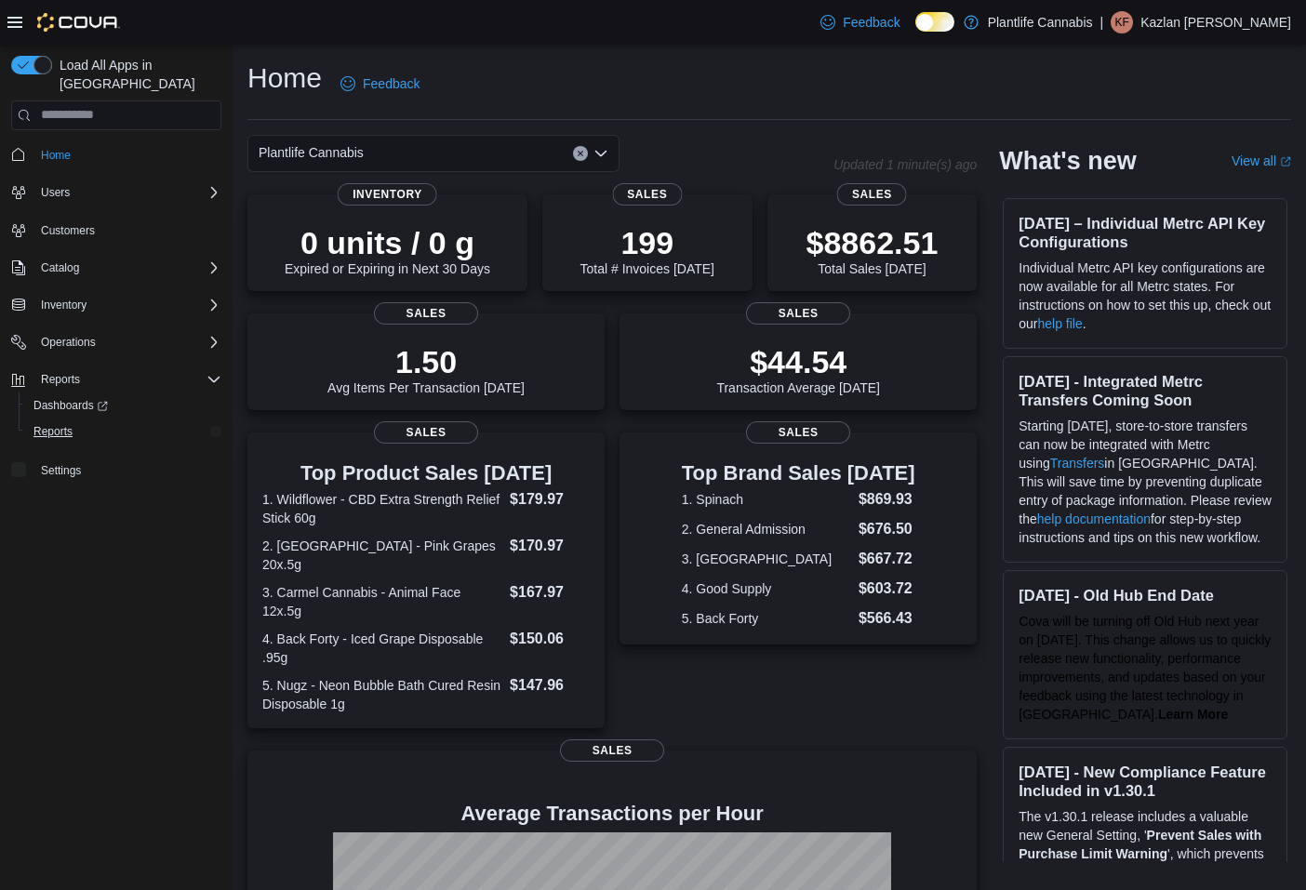 This screenshot has width=1306, height=890. Describe the element at coordinates (798, 362) in the screenshot. I see `p: $44.54` at that location.